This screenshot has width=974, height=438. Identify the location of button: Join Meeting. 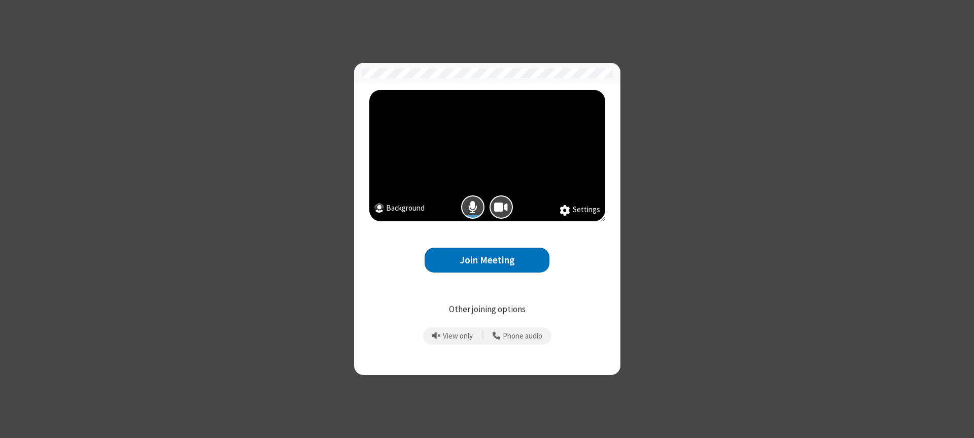
(487, 260).